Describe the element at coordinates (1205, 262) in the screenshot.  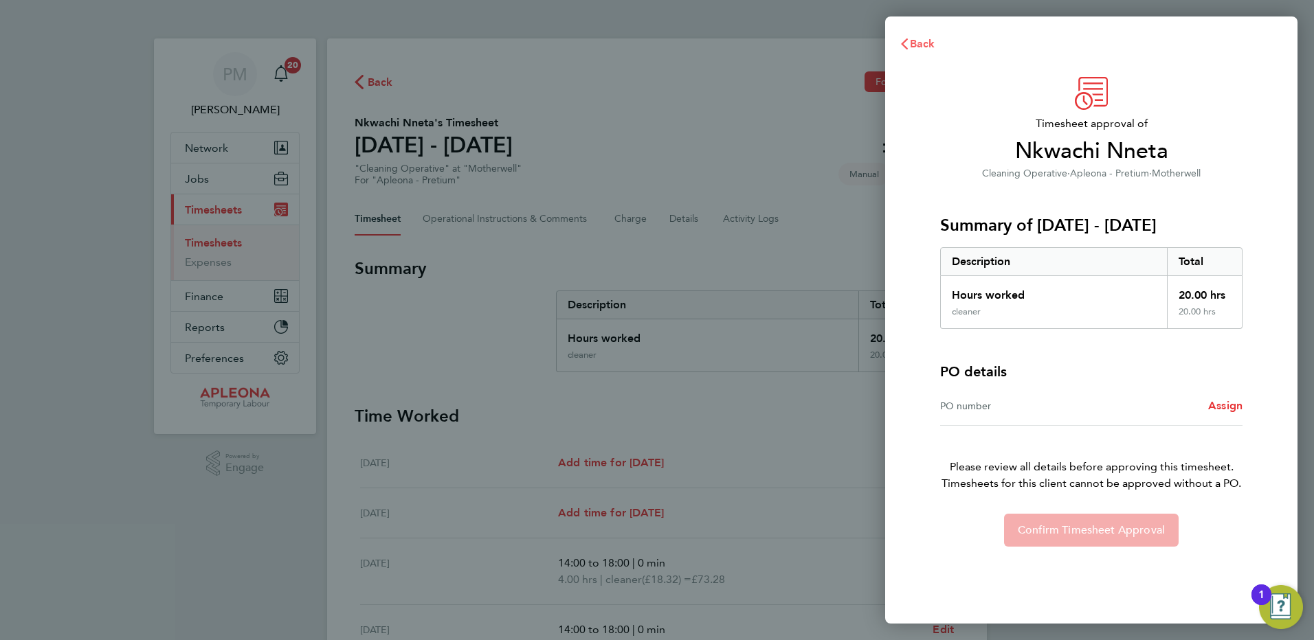
I see `div: Total` at that location.